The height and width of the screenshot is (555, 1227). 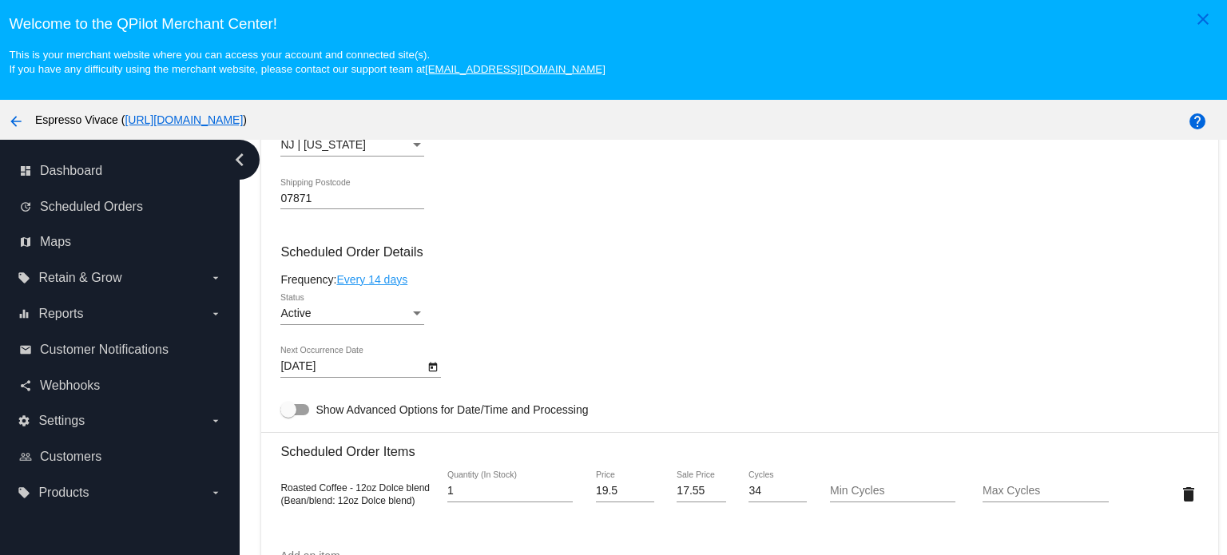 What do you see at coordinates (1045, 491) in the screenshot?
I see `input: Max Cycles` at bounding box center [1045, 491].